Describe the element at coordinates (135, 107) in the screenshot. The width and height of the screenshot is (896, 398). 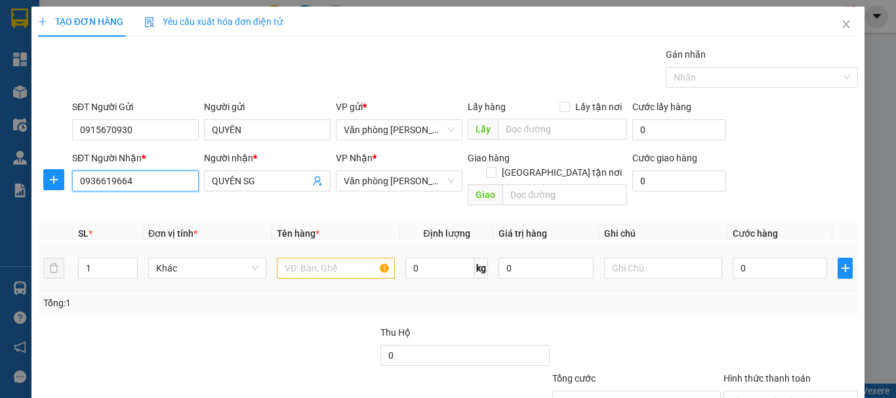
I see `div: SĐT Người Gửi` at that location.